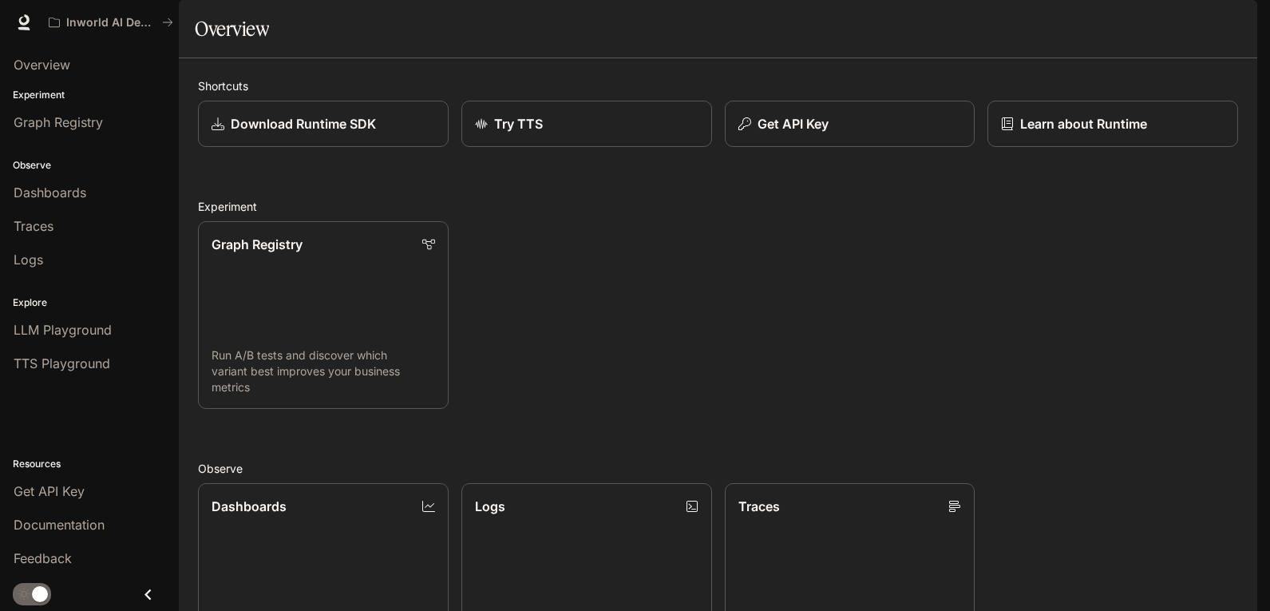 The image size is (1270, 611). What do you see at coordinates (303, 124) in the screenshot?
I see `p: Download Runtime SDK` at bounding box center [303, 124].